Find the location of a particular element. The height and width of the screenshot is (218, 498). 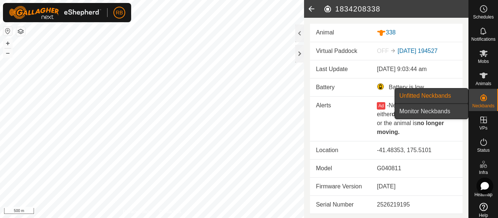

div: 2526219195 is located at coordinates (417, 204).